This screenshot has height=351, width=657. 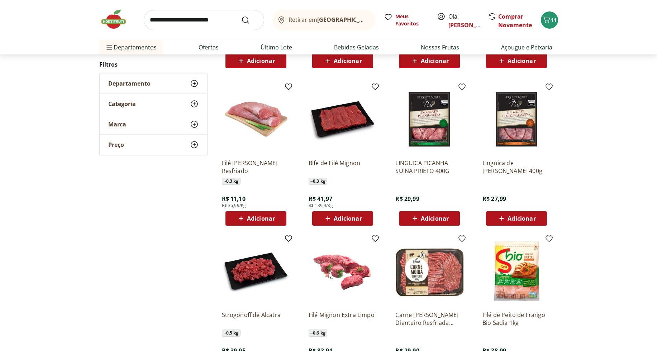 What do you see at coordinates (494, 199) in the screenshot?
I see `span: R$ 27,99` at bounding box center [494, 199].